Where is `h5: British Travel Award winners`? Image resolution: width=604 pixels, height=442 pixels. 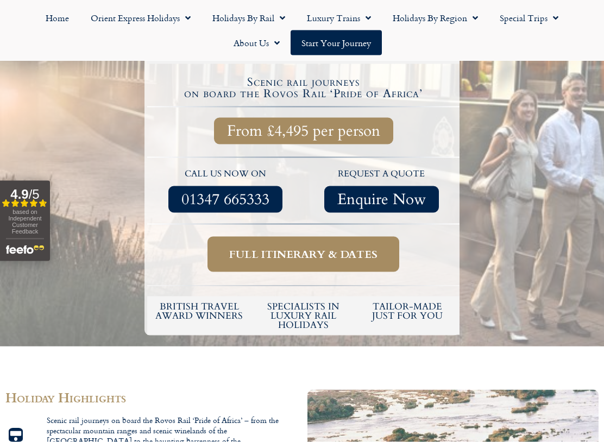 h5: British Travel Award winners is located at coordinates (199, 311).